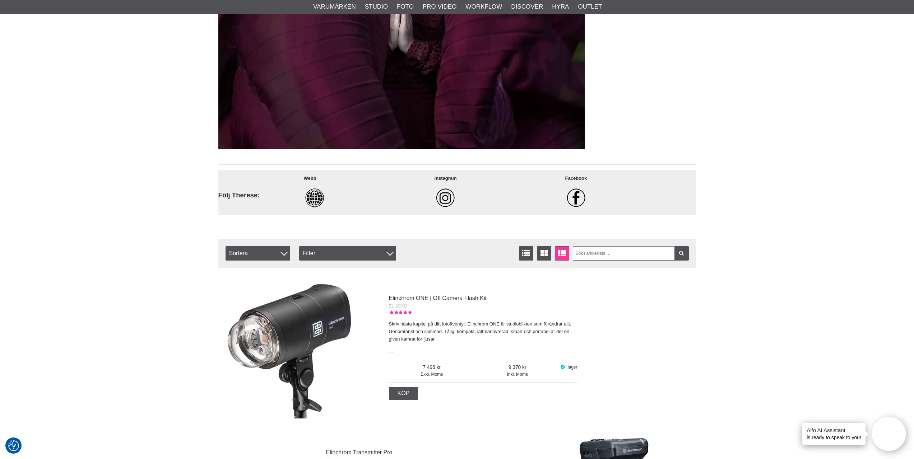 This screenshot has height=459, width=914. Describe the element at coordinates (315, 198) in the screenshot. I see `img: Webb` at that location.